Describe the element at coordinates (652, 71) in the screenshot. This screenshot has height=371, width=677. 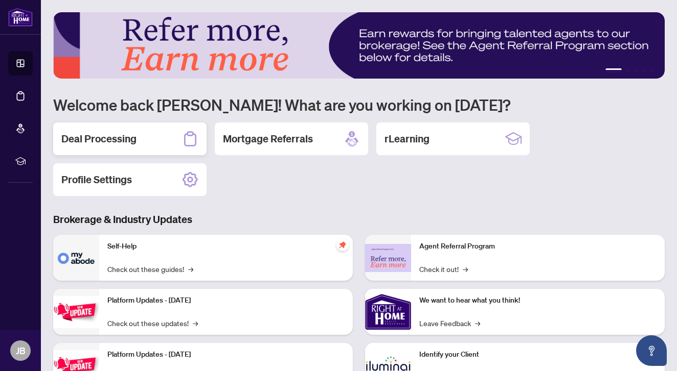
I see `button: 5` at that location.